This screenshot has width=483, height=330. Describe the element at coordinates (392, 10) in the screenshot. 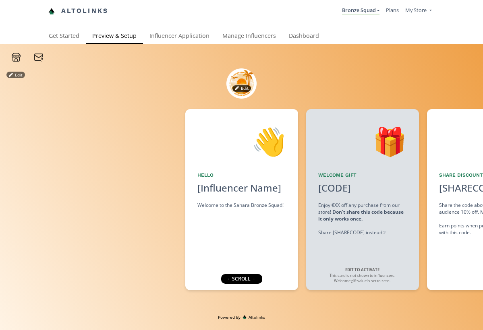

I see `a: Plans` at that location.